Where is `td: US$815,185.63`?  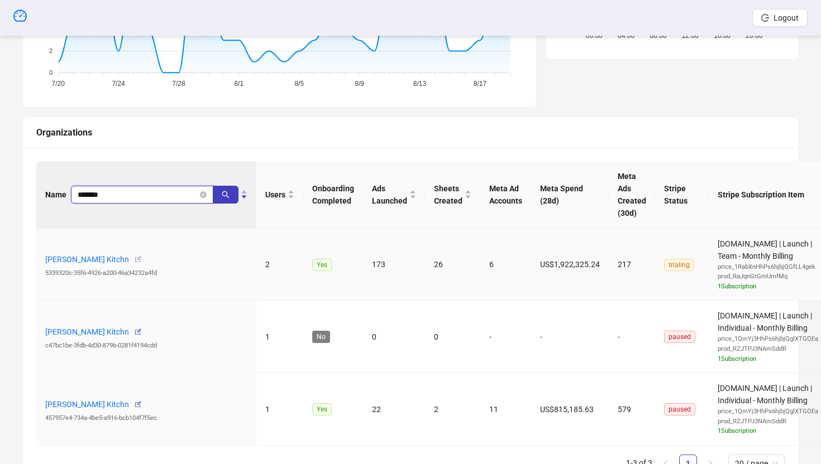 td: US$815,185.63 is located at coordinates (569, 410).